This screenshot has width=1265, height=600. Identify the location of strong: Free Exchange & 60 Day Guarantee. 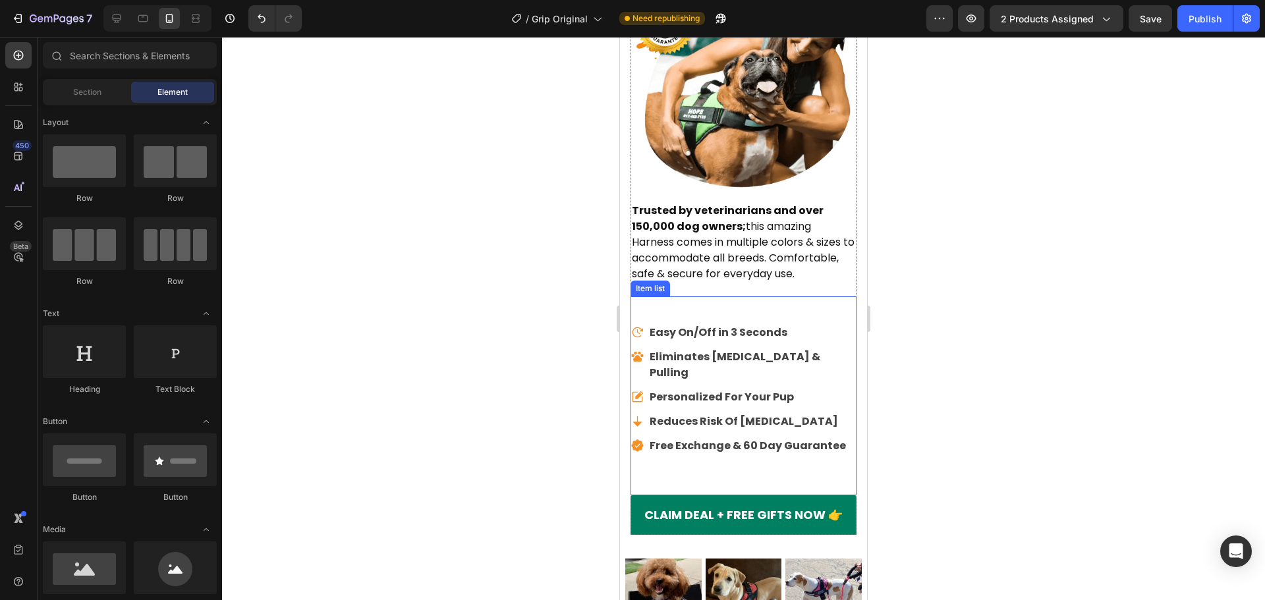
(128, 408).